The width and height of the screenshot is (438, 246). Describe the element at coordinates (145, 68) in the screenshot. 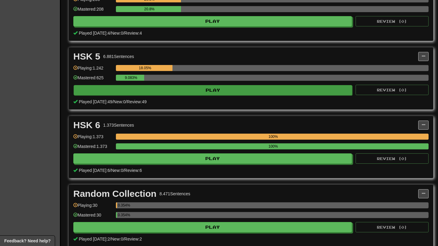

I see `div: 18.05%` at that location.